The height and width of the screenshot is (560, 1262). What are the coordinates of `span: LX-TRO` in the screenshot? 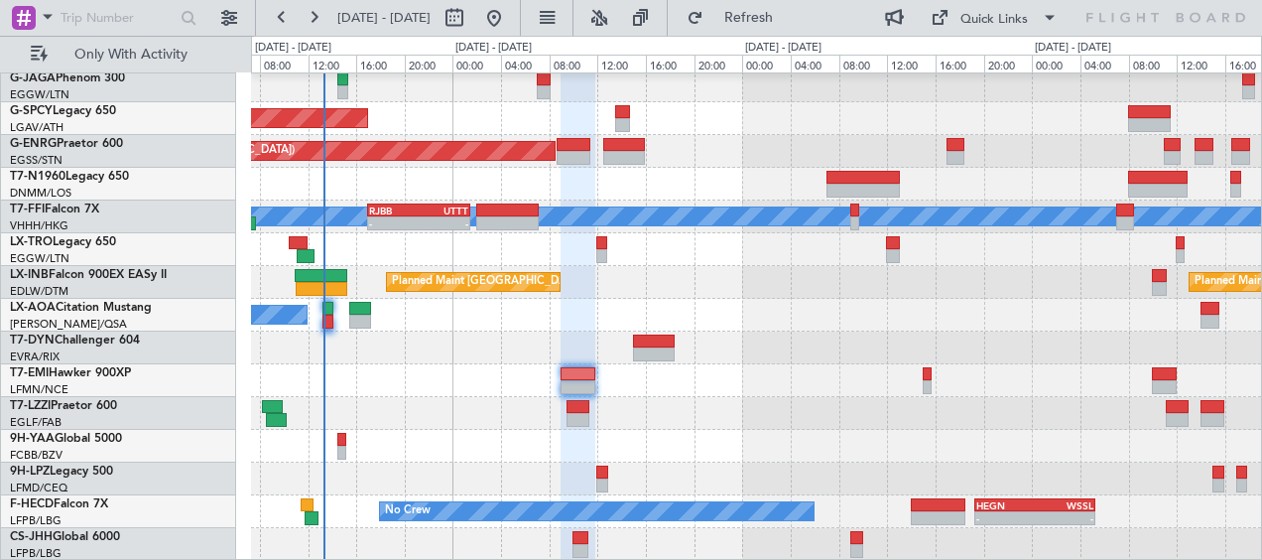 It's located at (31, 242).